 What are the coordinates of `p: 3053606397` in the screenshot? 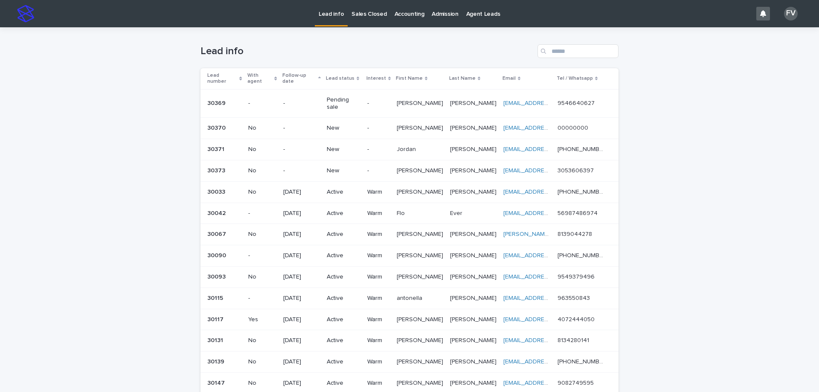 It's located at (576, 170).